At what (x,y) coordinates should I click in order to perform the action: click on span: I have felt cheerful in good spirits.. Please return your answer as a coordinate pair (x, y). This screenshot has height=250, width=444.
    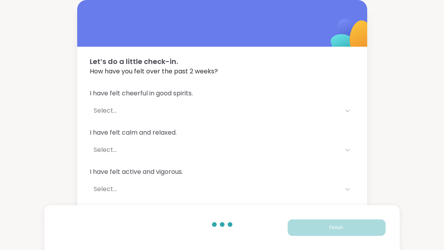
    Looking at the image, I should click on (222, 93).